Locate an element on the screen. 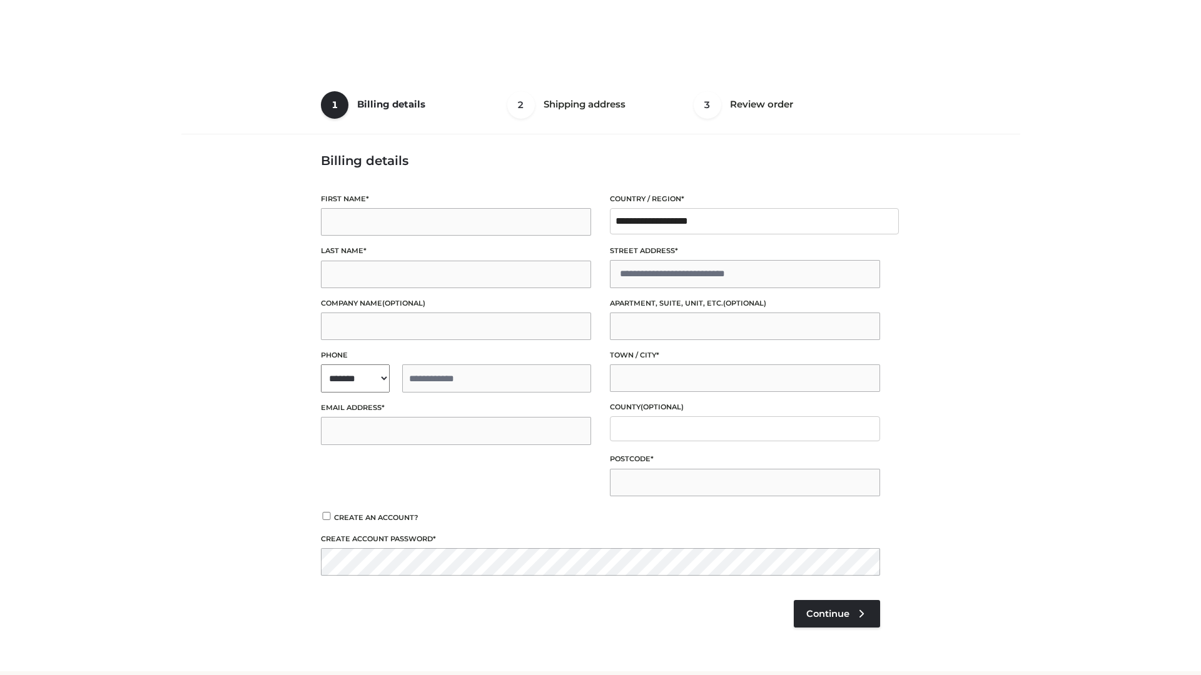 The width and height of the screenshot is (1201, 675). span: 3 is located at coordinates (707, 105).